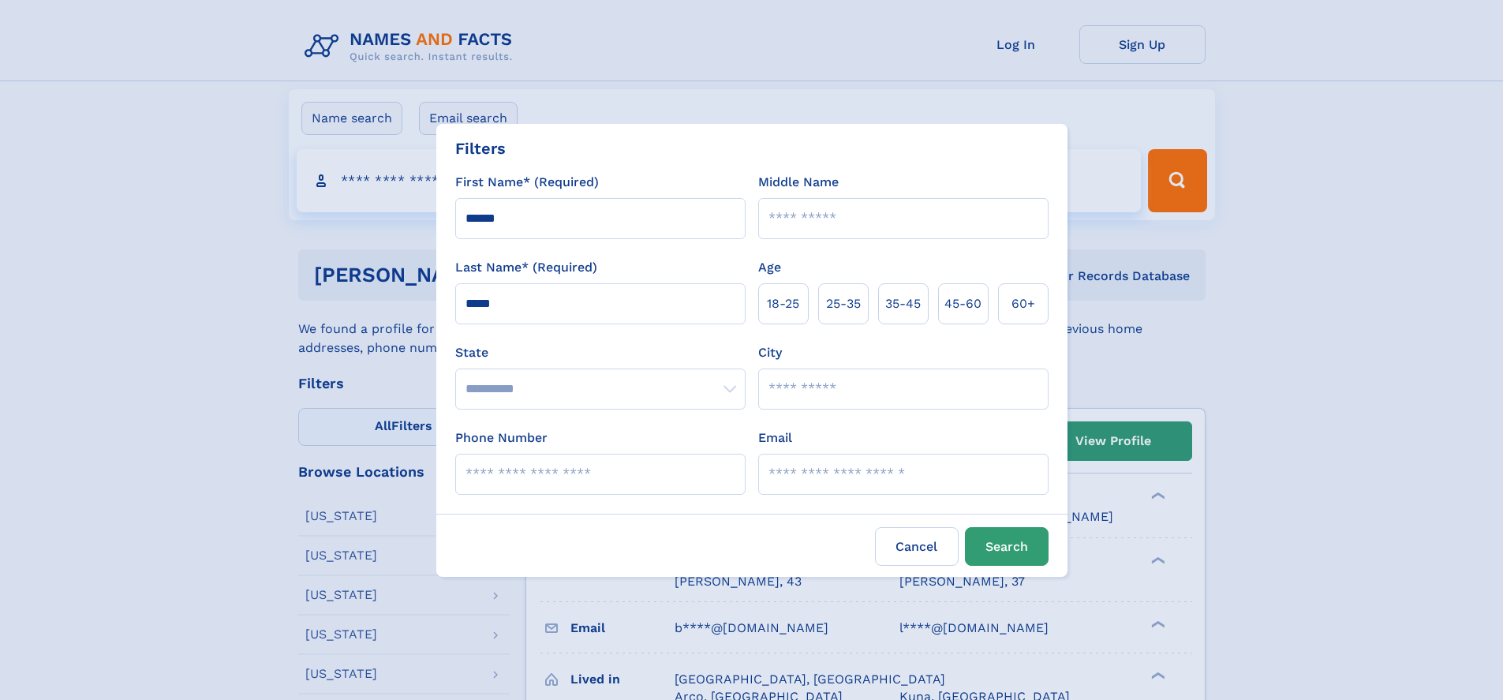 Image resolution: width=1503 pixels, height=700 pixels. I want to click on label: Last Name* (Required), so click(526, 267).